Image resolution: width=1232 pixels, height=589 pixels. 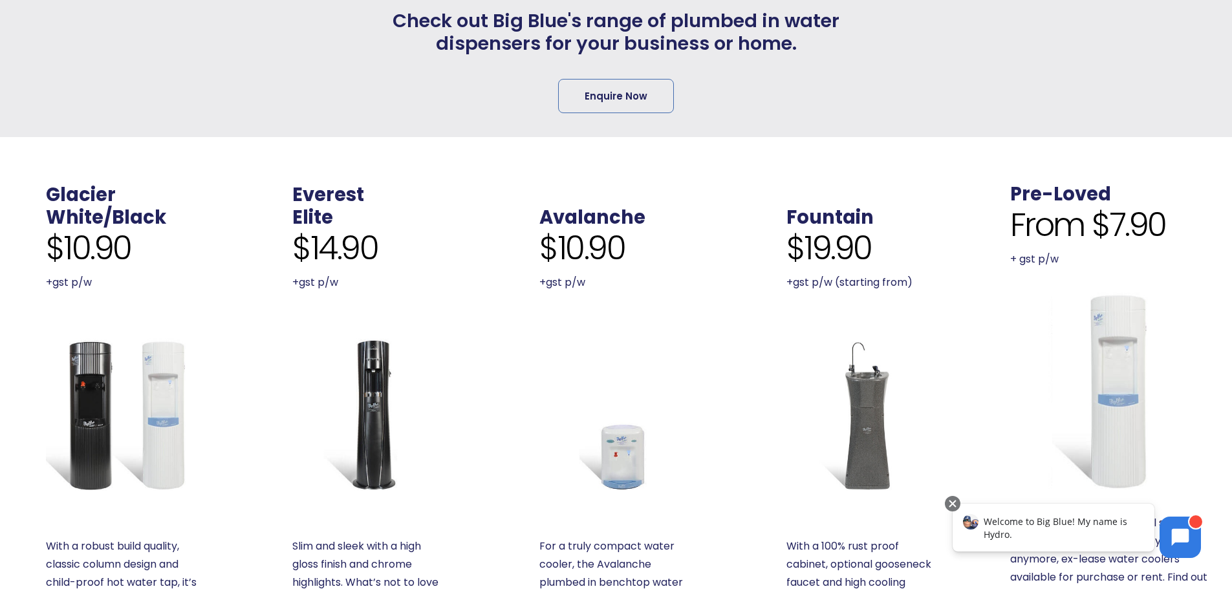 I want to click on a: Enquire Now, so click(x=616, y=96).